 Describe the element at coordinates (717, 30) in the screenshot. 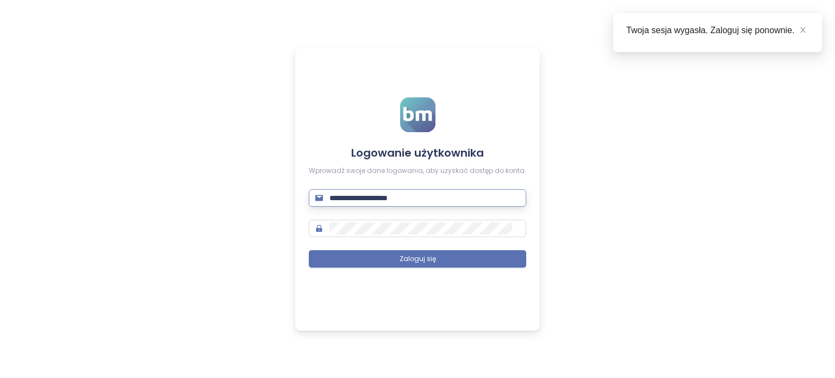

I see `div: Twoja sesja wygasła. Zaloguj się ponownie.` at that location.